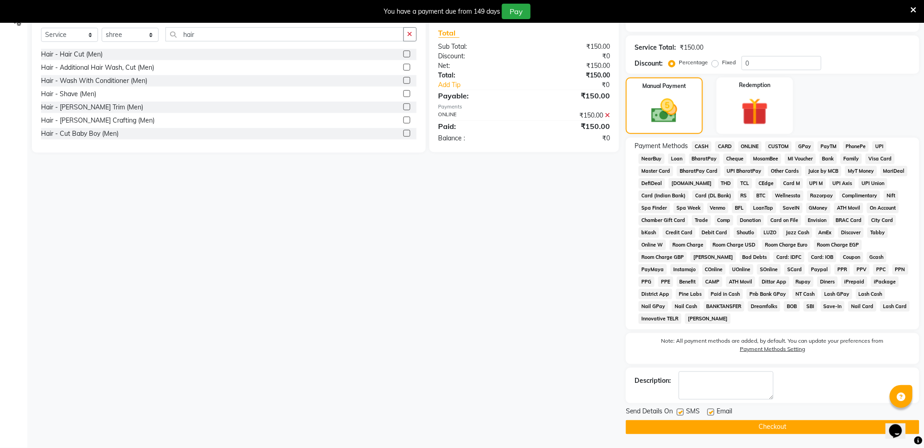  Describe the element at coordinates (694, 413) in the screenshot. I see `span: SMS` at that location.